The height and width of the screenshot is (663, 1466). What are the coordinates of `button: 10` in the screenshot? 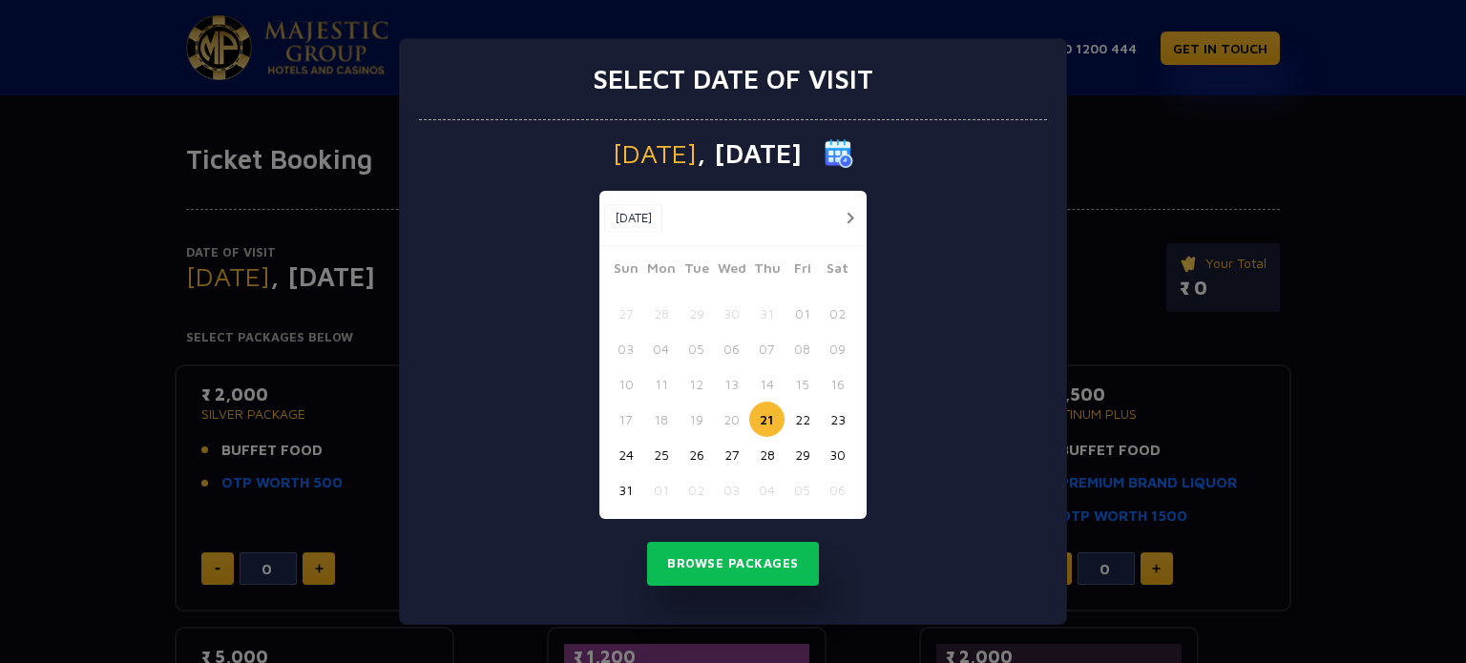 It's located at (625, 384).